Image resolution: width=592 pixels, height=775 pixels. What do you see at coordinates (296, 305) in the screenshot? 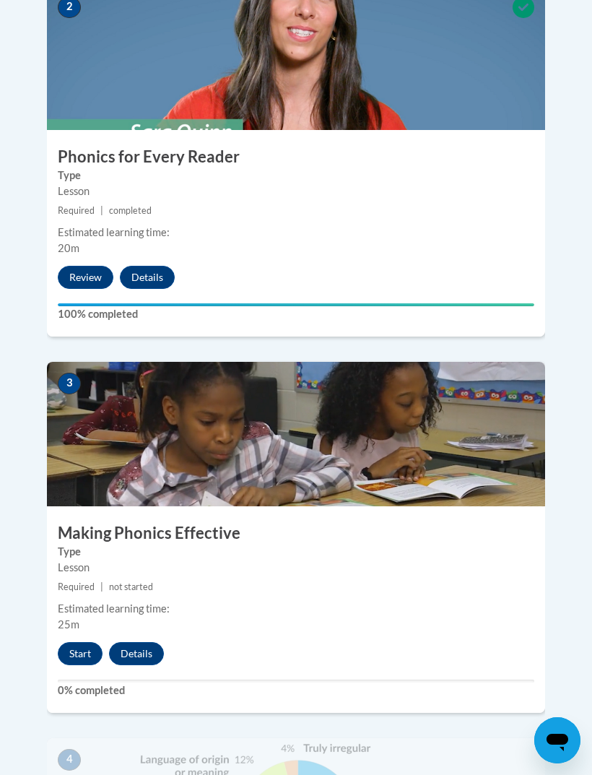
I see `div: Your progress` at bounding box center [296, 305].